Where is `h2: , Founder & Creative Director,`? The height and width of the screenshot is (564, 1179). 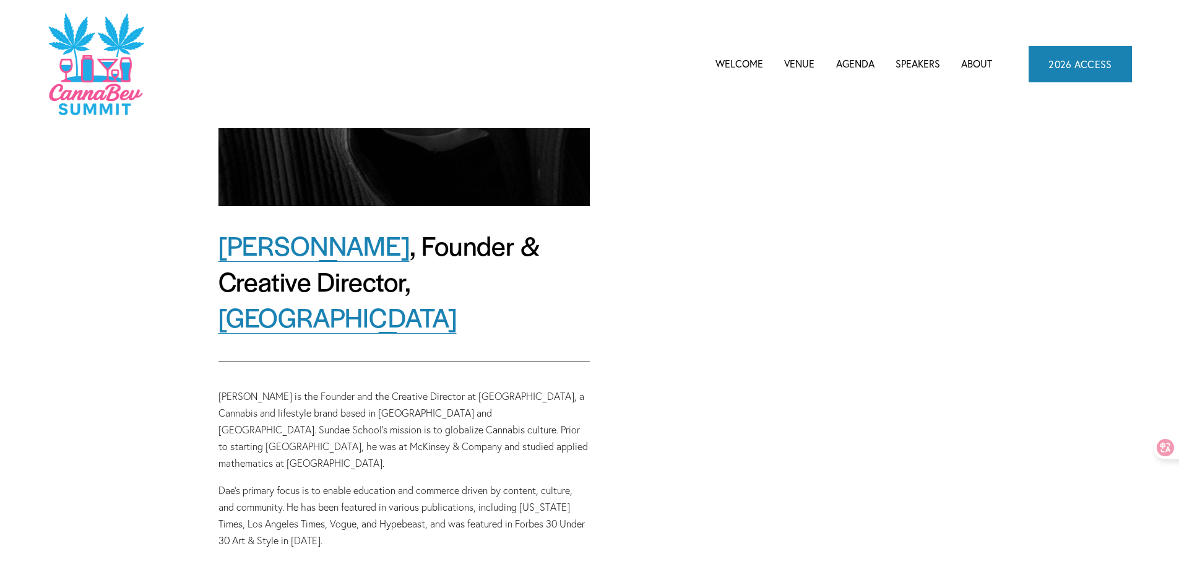
h2: , Founder & Creative Director, is located at coordinates (404, 281).